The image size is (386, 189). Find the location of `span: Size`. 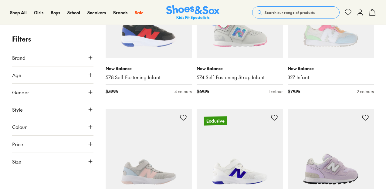

span: Size is located at coordinates (17, 161).